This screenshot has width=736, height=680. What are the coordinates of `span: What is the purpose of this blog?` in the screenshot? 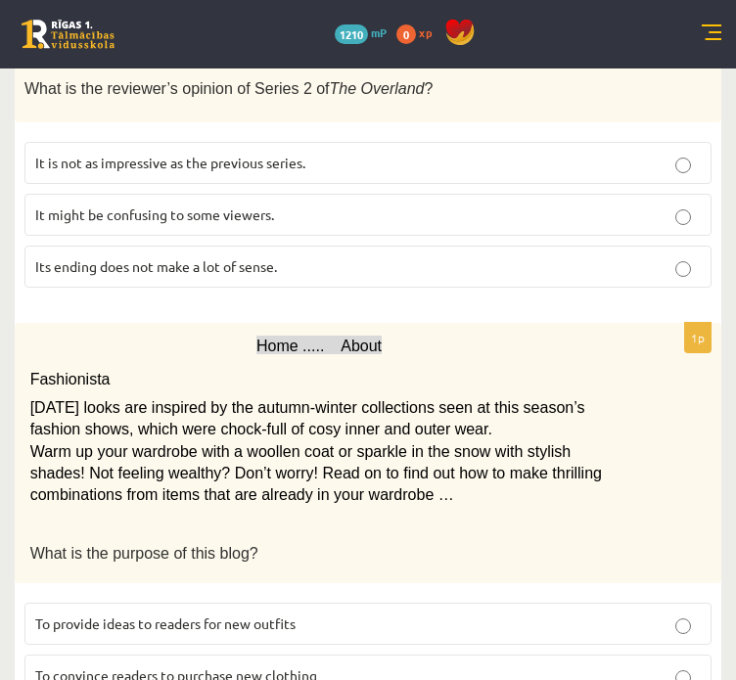 It's located at (144, 553).